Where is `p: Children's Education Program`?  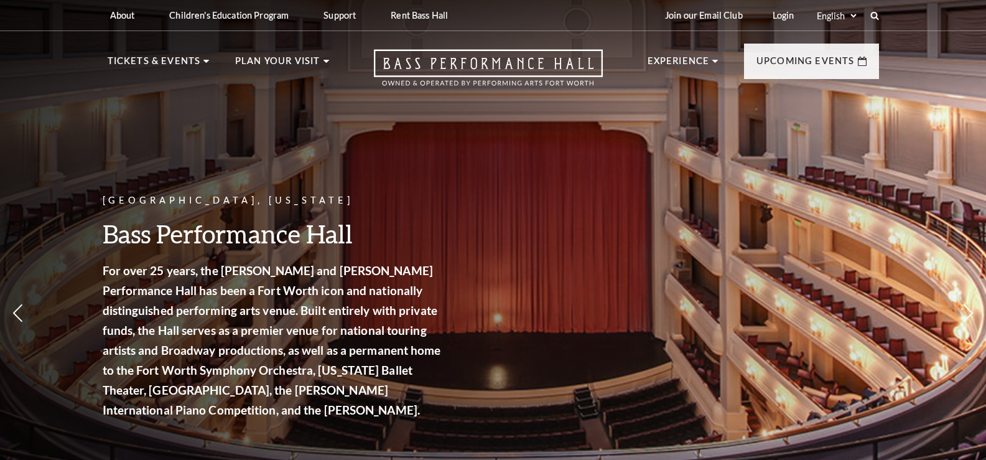 p: Children's Education Program is located at coordinates (229, 15).